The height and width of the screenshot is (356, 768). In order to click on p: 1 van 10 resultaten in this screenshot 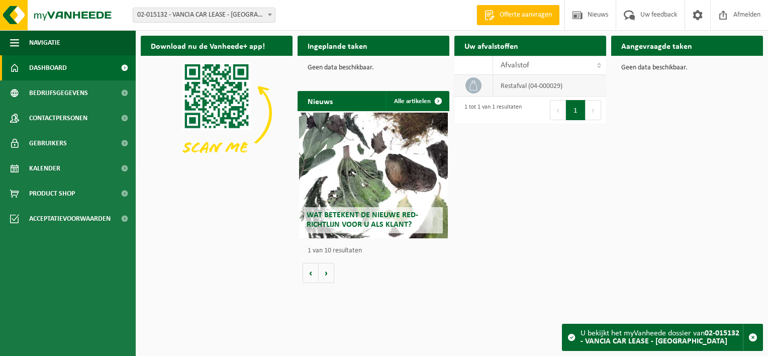, I will do `click(376, 251)`.